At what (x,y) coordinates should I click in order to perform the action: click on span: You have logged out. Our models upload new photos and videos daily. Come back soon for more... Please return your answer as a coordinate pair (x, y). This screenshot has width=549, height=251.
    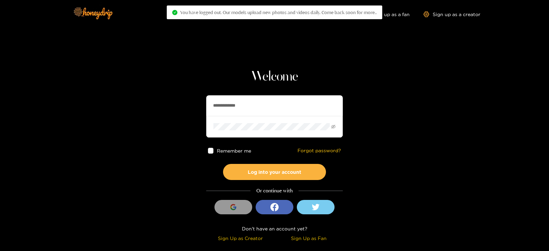
    Looking at the image, I should click on (278, 12).